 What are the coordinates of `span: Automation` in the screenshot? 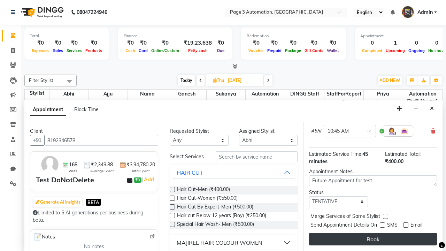 It's located at (265, 94).